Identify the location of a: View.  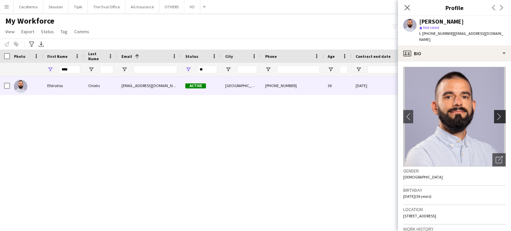
(10, 32).